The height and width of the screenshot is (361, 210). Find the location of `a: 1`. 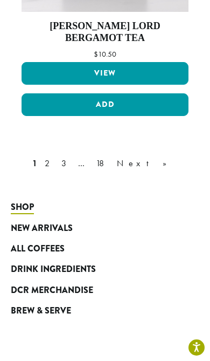

a: 1 is located at coordinates (34, 163).